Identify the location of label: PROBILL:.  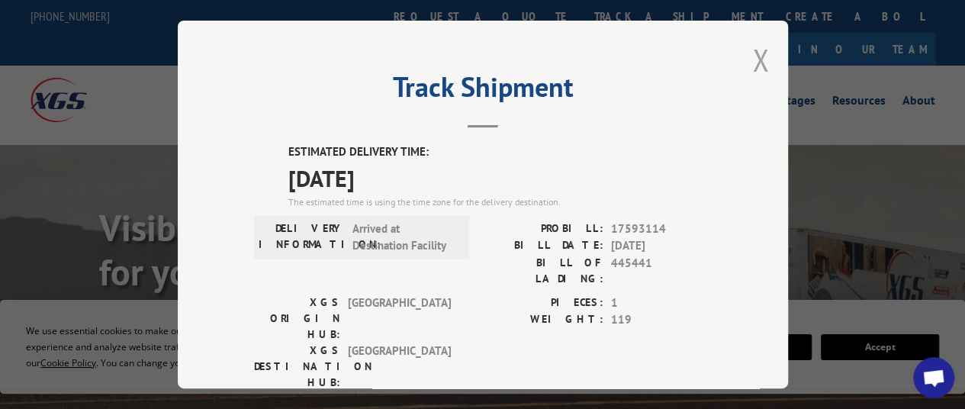
(543, 228).